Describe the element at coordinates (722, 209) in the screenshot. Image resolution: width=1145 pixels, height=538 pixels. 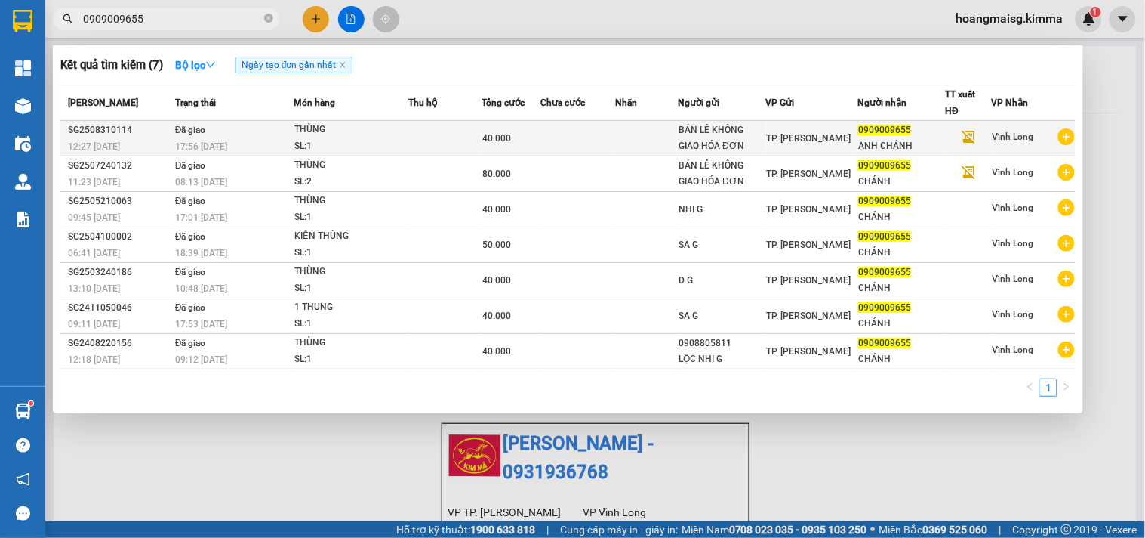
I see `div: NHI G` at that location.